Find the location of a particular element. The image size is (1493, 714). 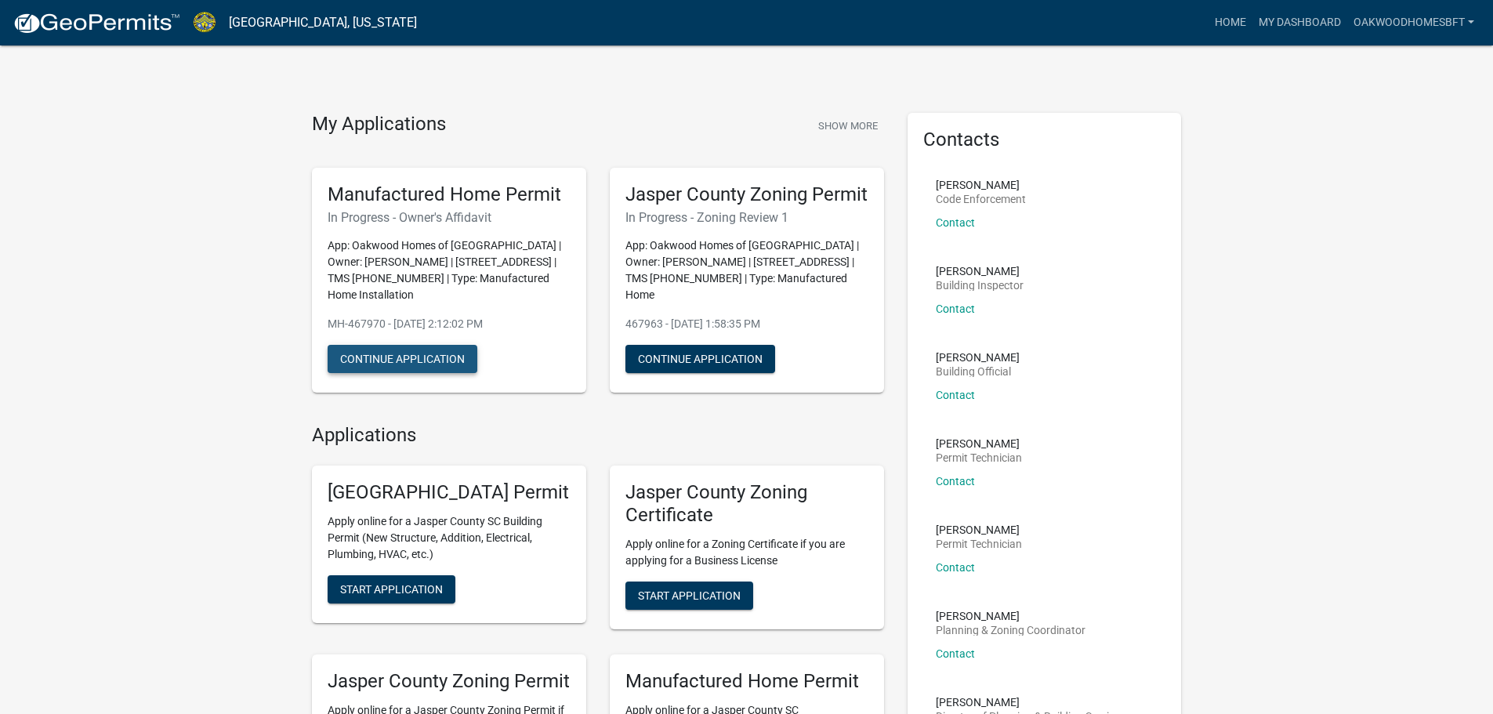

p: Code Enforcement is located at coordinates (981, 199).